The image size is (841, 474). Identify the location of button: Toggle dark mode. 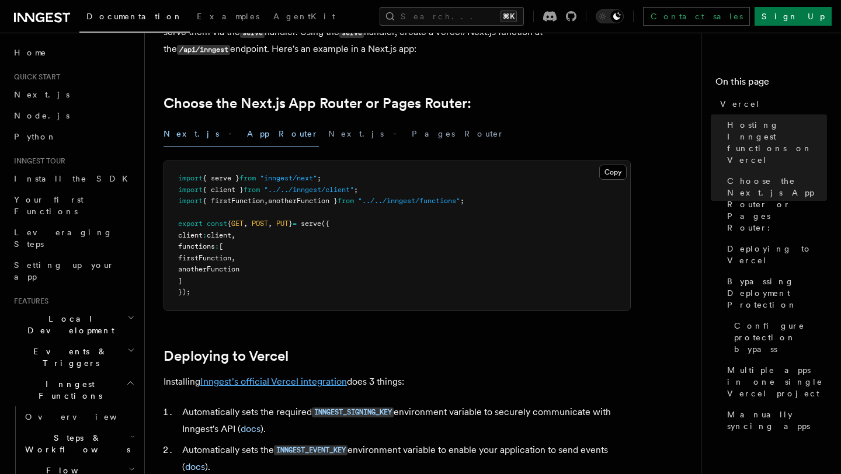
(610, 16).